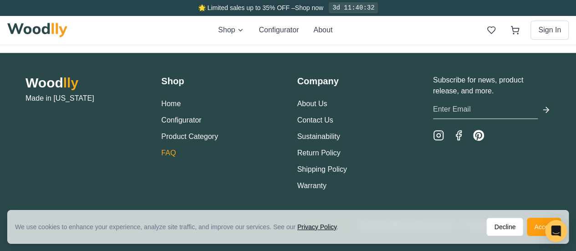 This screenshot has width=576, height=251. I want to click on a: Contact Us, so click(315, 120).